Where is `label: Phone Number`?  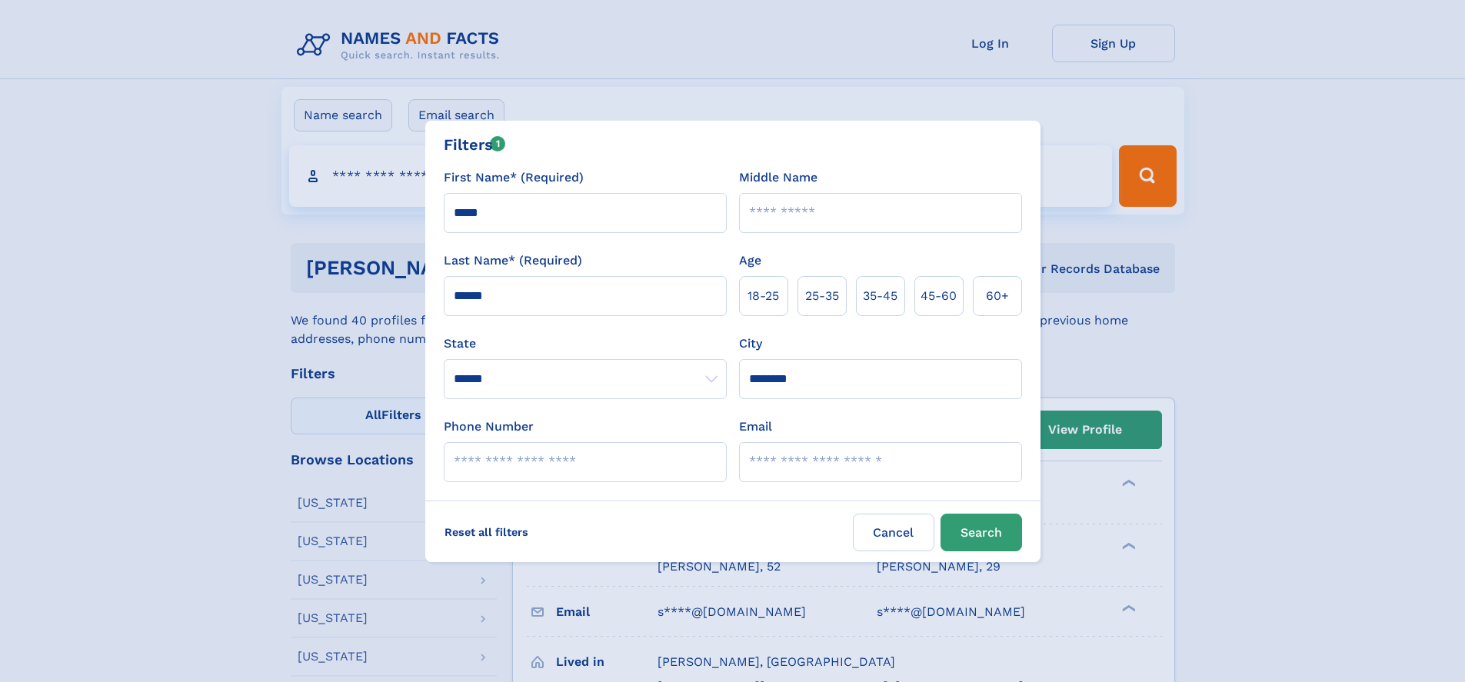 label: Phone Number is located at coordinates (488, 427).